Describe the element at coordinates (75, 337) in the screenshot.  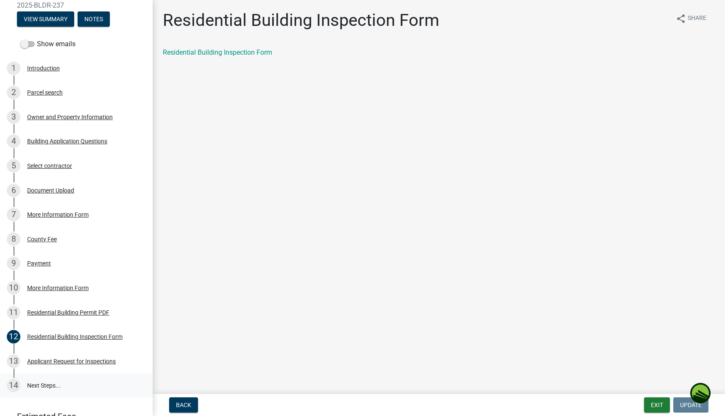
I see `div: Residential Building Inspection Form` at that location.